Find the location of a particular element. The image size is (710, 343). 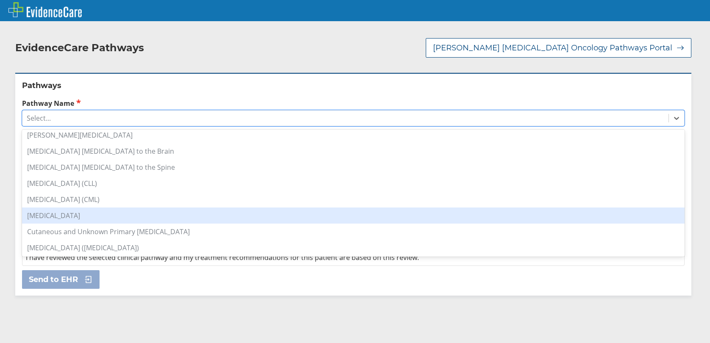

div: Select... is located at coordinates (39, 118).